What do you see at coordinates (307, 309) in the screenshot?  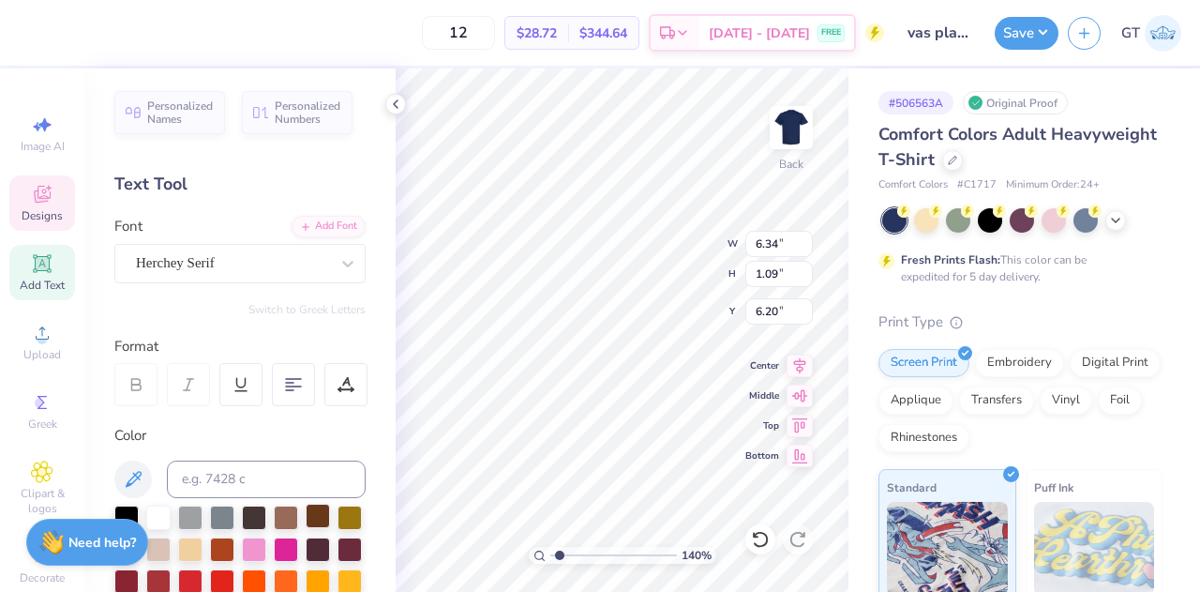 I see `button: Switch to Greek Letters` at bounding box center [307, 309].